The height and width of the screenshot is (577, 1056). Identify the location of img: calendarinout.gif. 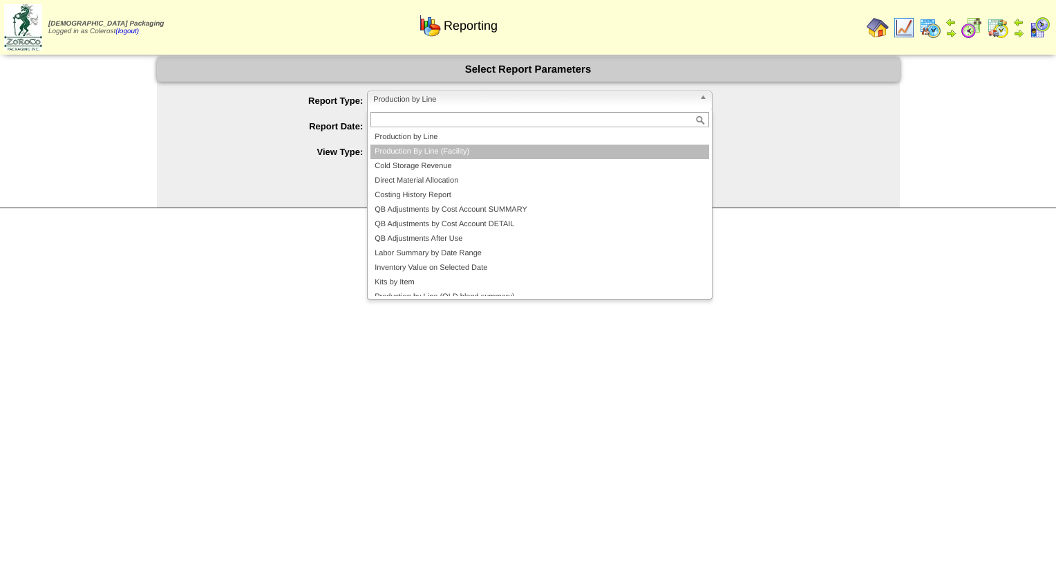
(998, 28).